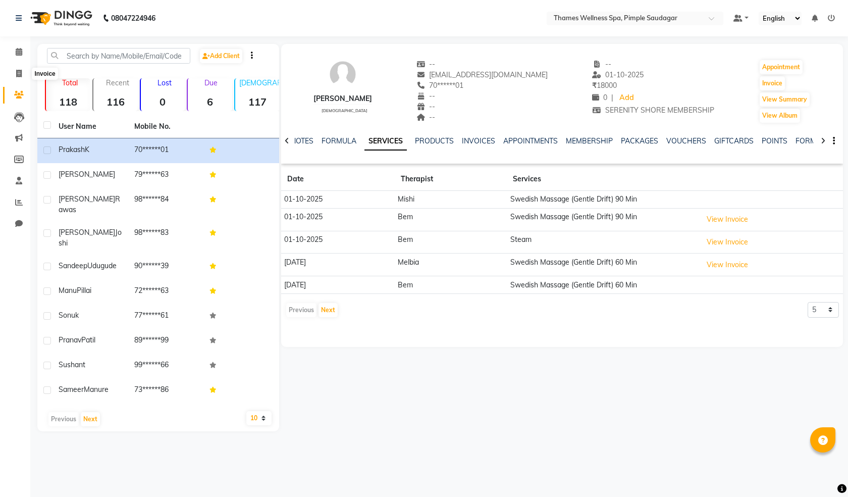  I want to click on button: Appointment, so click(781, 67).